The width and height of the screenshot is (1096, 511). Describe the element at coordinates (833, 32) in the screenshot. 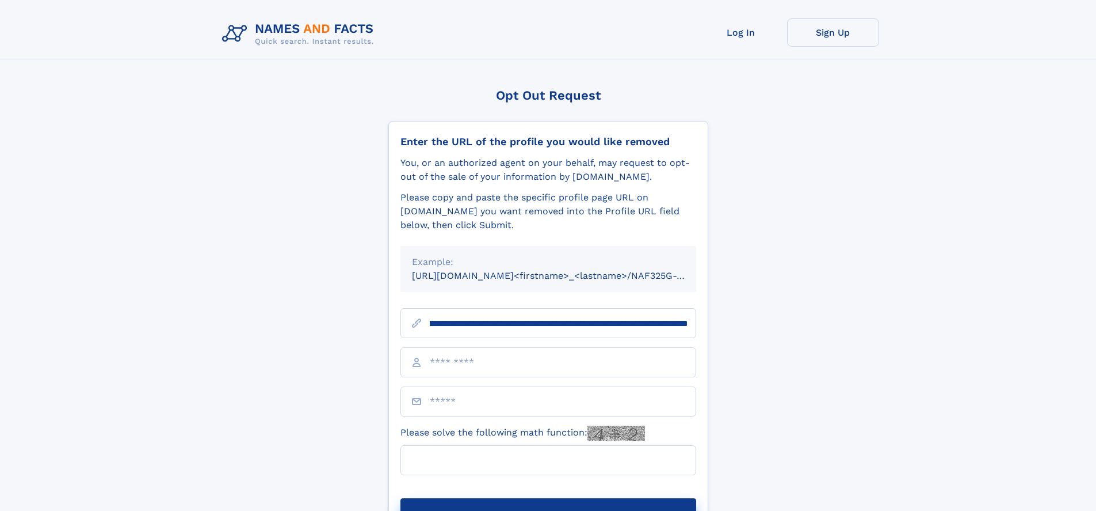

I see `a: Sign Up` at that location.